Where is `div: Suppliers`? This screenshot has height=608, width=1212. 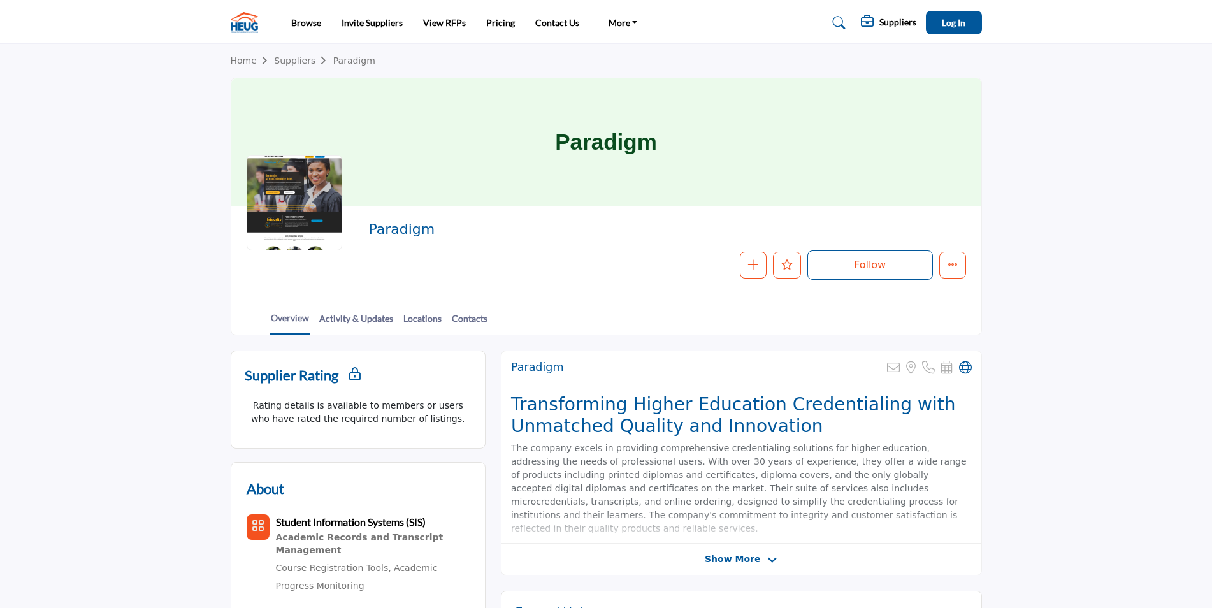 div: Suppliers is located at coordinates (888, 23).